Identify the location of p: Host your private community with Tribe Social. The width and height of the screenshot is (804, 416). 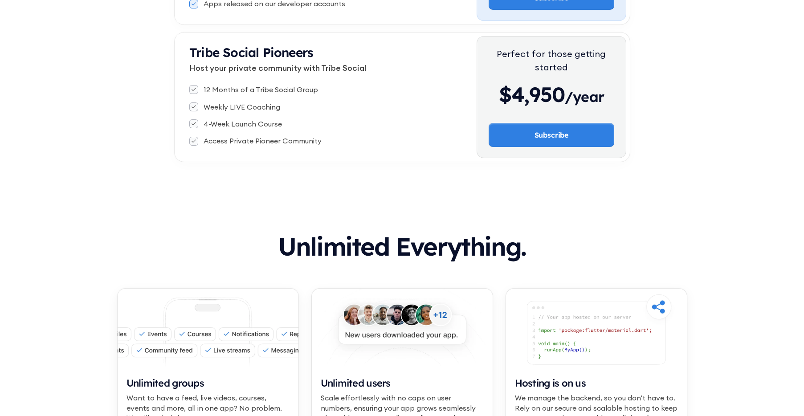
(333, 68).